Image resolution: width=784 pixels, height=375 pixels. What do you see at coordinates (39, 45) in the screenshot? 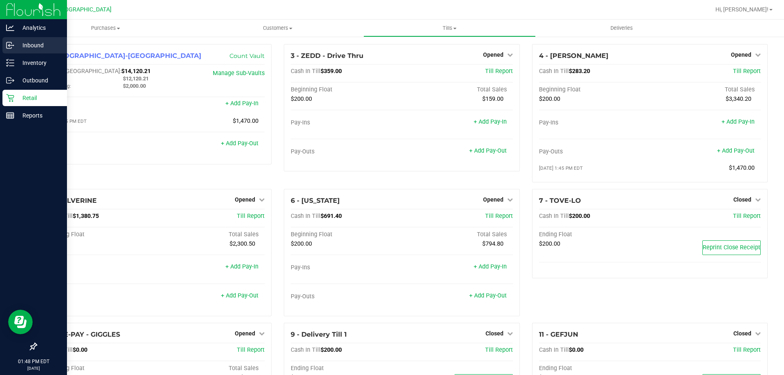
I see `p: Inbound` at bounding box center [39, 45].